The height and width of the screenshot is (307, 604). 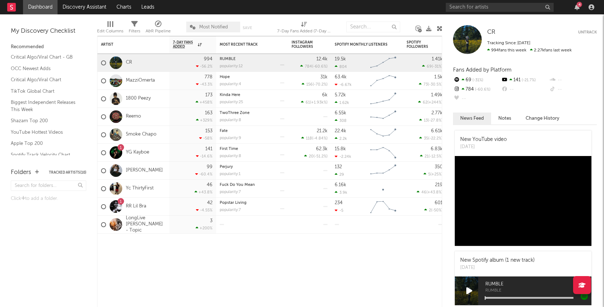 What do you see at coordinates (230, 138) in the screenshot?
I see `div: popularity: 9` at bounding box center [230, 138].